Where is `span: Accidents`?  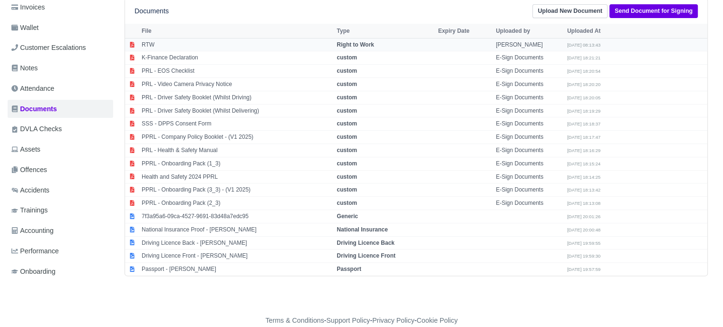 span: Accidents is located at coordinates (30, 190).